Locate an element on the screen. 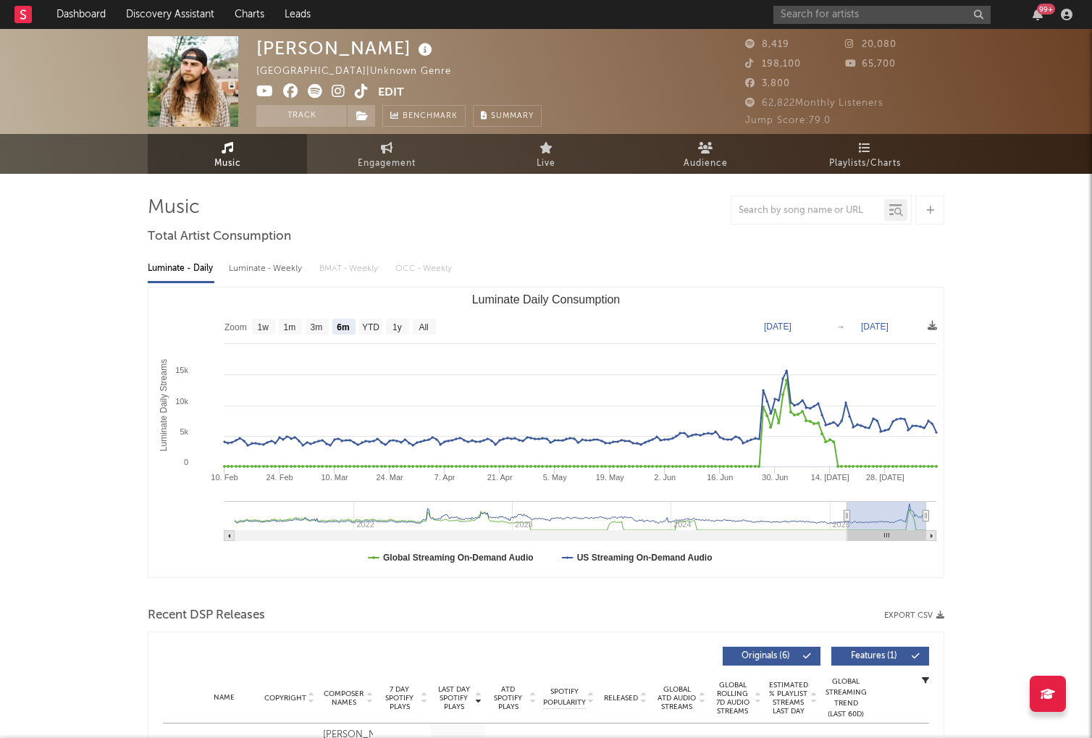 The image size is (1092, 738). button: Export CSV is located at coordinates (914, 615).